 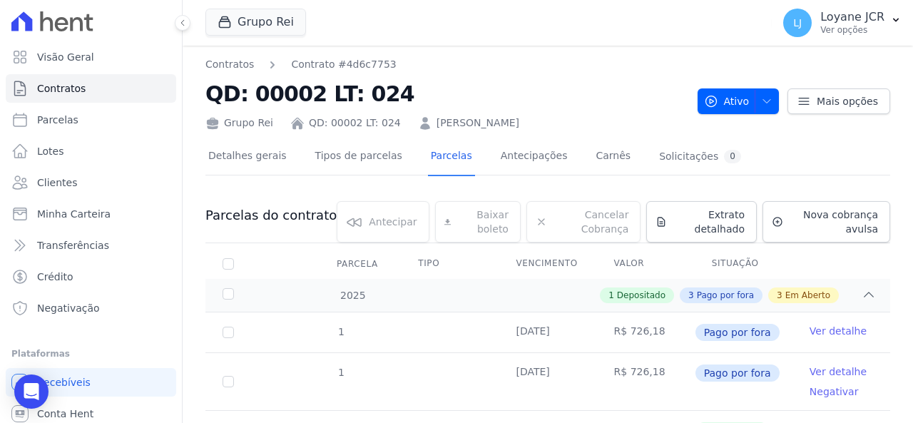 What do you see at coordinates (91, 183) in the screenshot?
I see `a: Clientes` at bounding box center [91, 183].